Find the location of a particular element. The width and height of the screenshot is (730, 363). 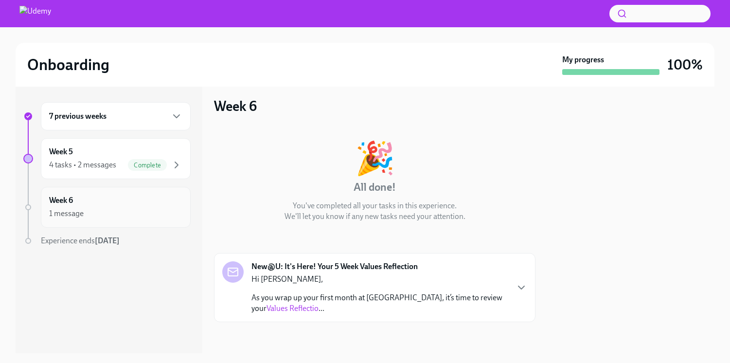

h2: Onboarding is located at coordinates (68, 65).